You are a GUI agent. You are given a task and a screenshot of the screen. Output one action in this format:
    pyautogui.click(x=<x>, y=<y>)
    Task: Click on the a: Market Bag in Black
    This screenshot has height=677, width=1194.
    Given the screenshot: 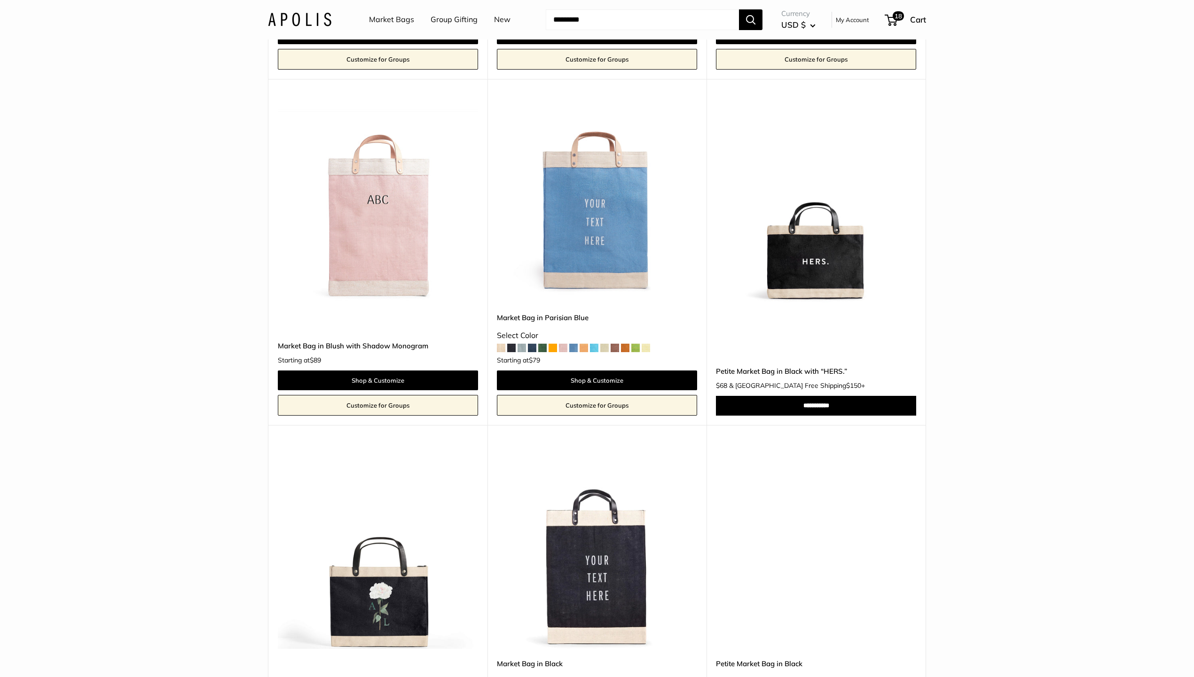 What is the action you would take?
    pyautogui.click(x=597, y=663)
    